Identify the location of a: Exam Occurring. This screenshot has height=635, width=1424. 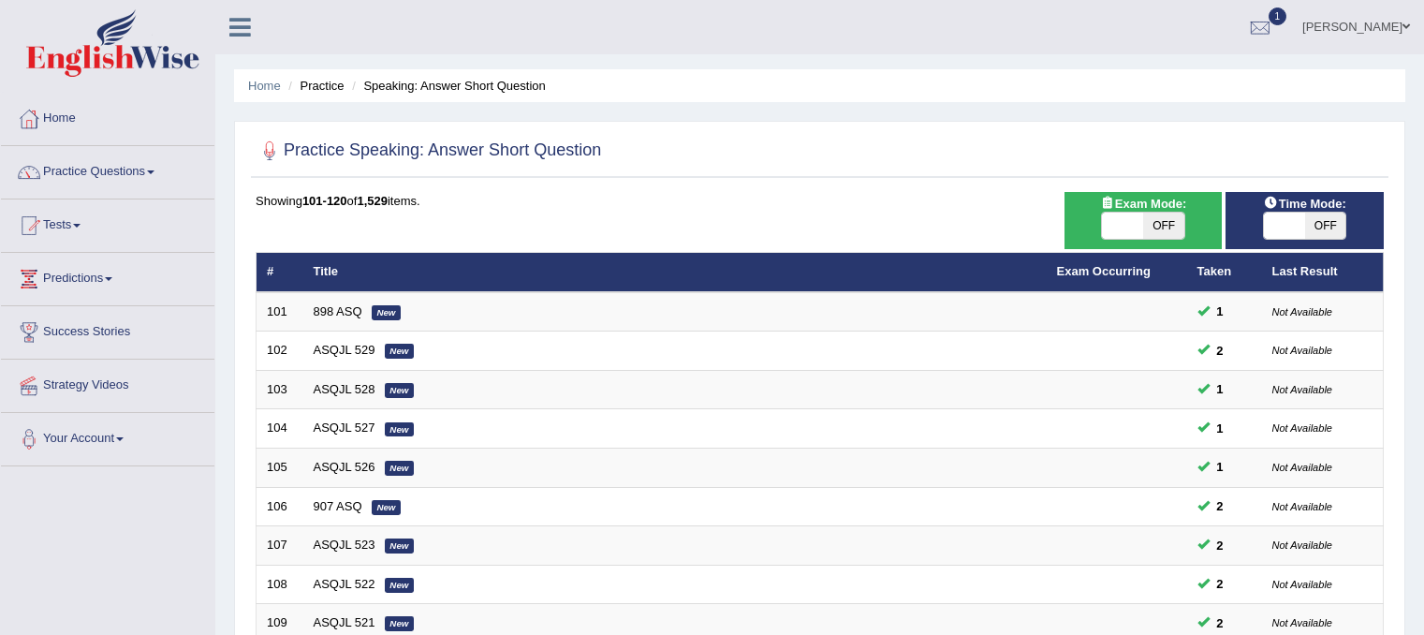
(1104, 271).